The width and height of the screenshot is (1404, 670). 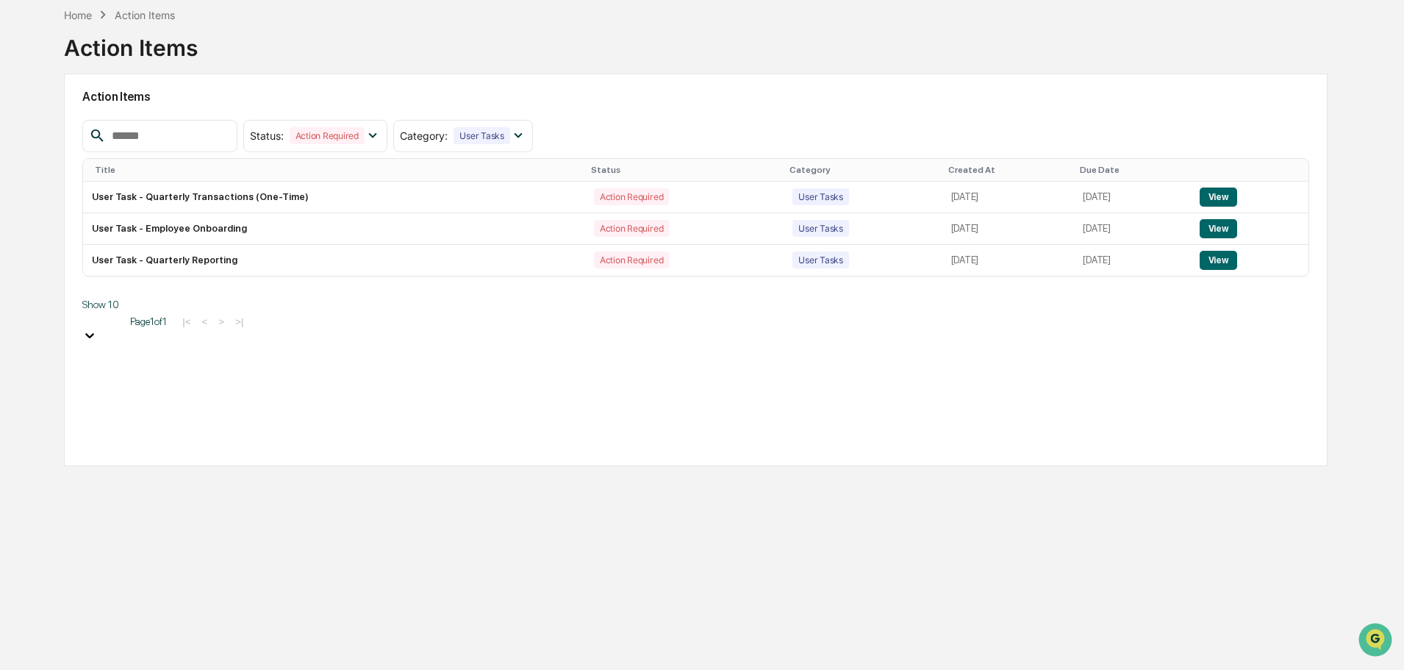 What do you see at coordinates (44, 126) in the screenshot?
I see `img: 8933085812038_c878075ebb4cc5468115_72.jpg` at bounding box center [44, 126].